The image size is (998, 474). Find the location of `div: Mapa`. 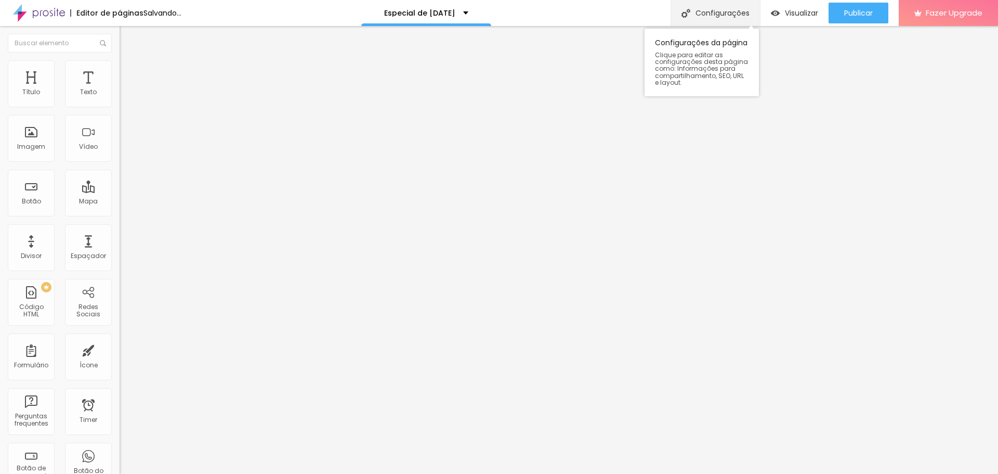

div: Mapa is located at coordinates (88, 201).